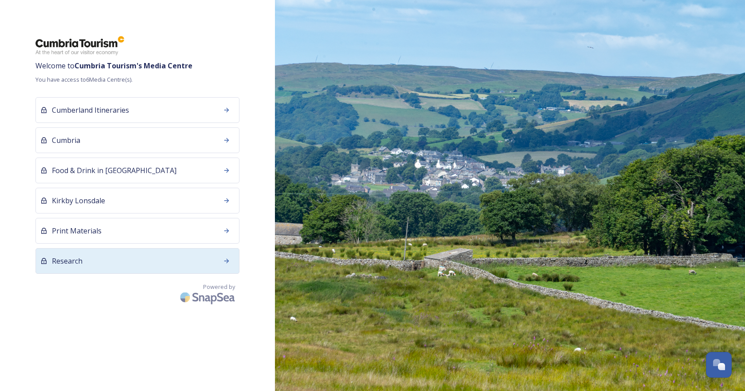  What do you see at coordinates (208, 297) in the screenshot?
I see `img: SnapSea Logo` at bounding box center [208, 297].